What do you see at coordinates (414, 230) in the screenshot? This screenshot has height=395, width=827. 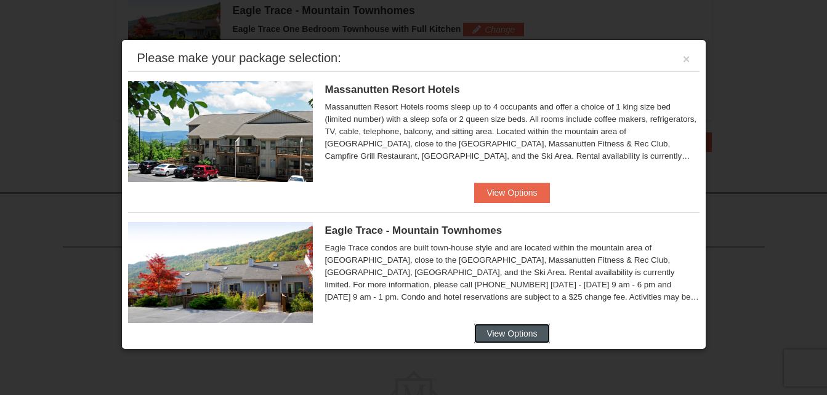 I see `span: Eagle Trace - Mountain Townhomes` at bounding box center [414, 230].